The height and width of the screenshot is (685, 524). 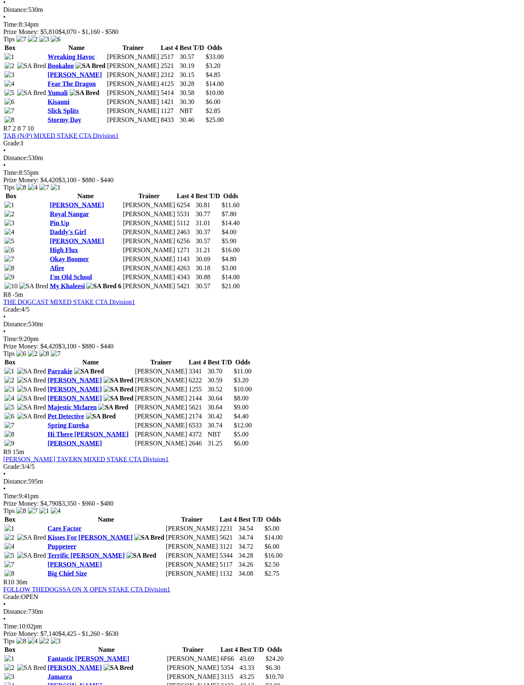 What do you see at coordinates (197, 416) in the screenshot?
I see `td: 2174` at bounding box center [197, 416].